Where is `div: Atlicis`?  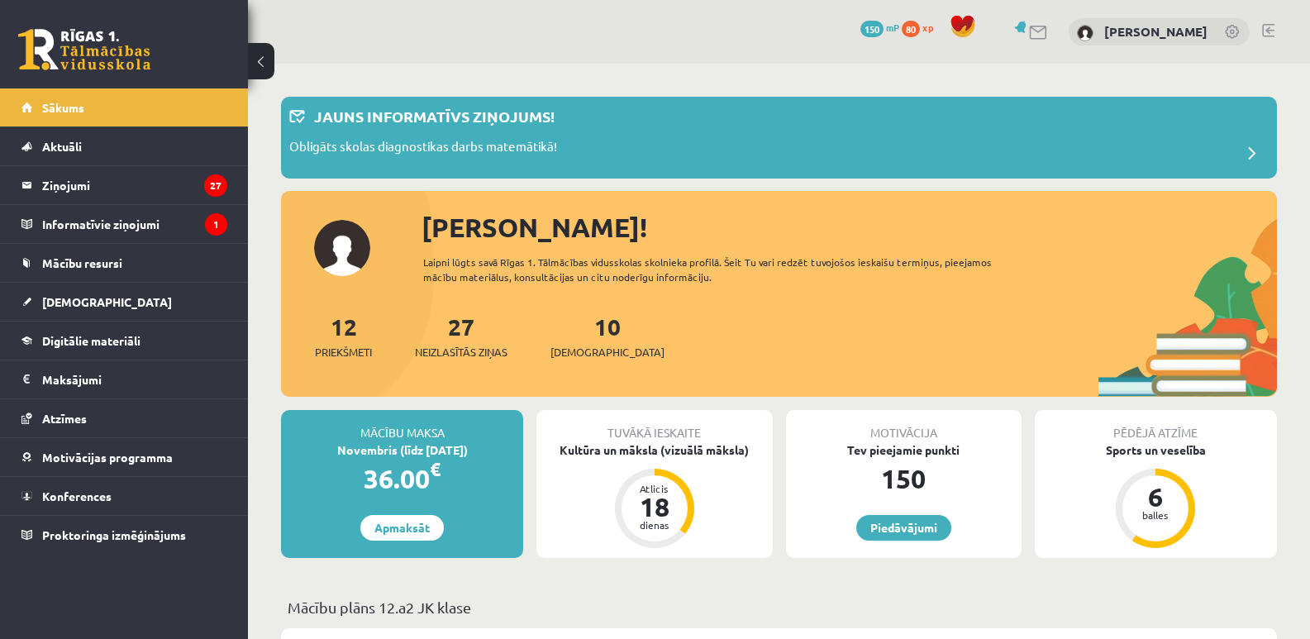
div: Atlicis is located at coordinates (655, 489).